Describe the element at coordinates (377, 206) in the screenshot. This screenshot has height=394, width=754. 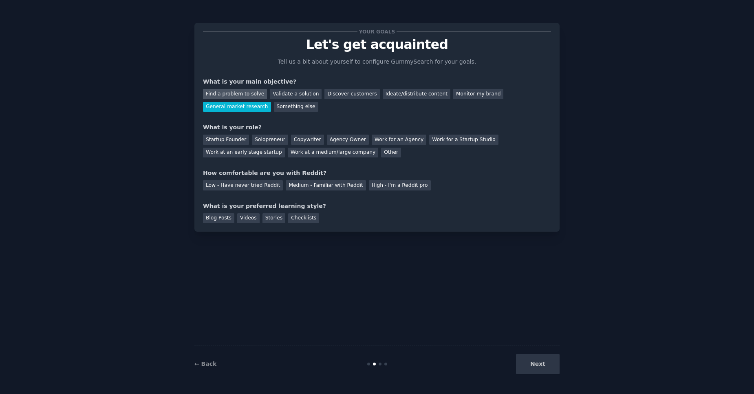
I see `div: What is your preferred learning style?` at that location.